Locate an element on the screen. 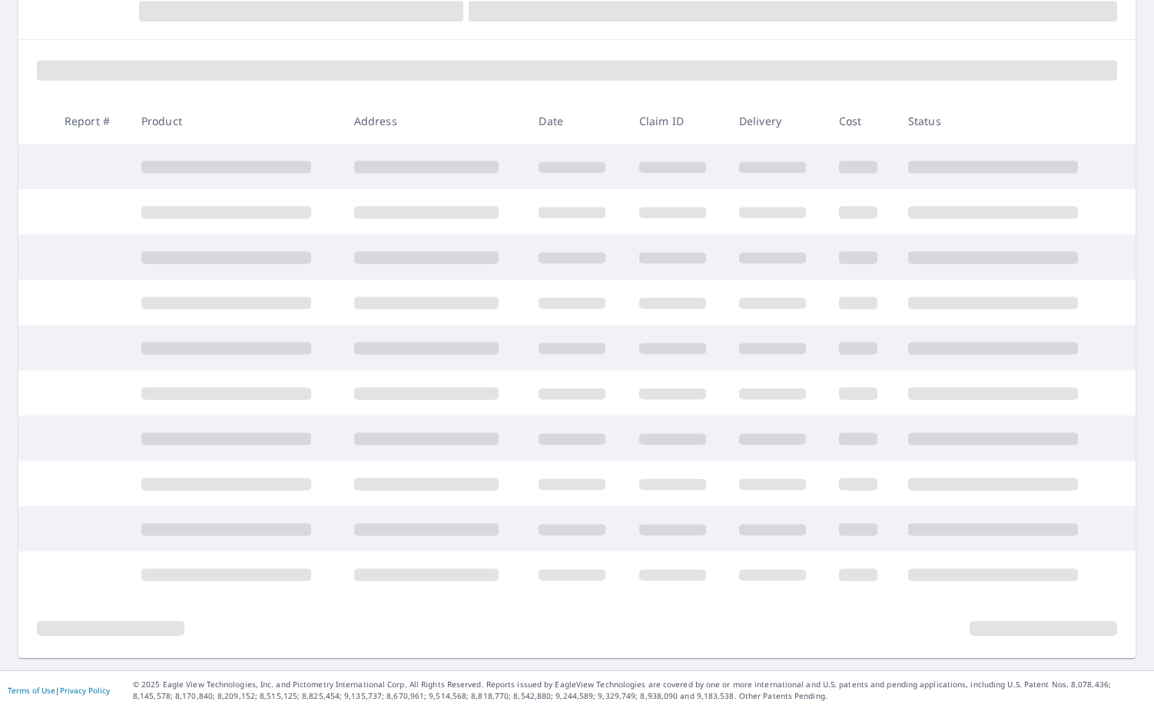 This screenshot has width=1154, height=708. th: Report # is located at coordinates (91, 121).